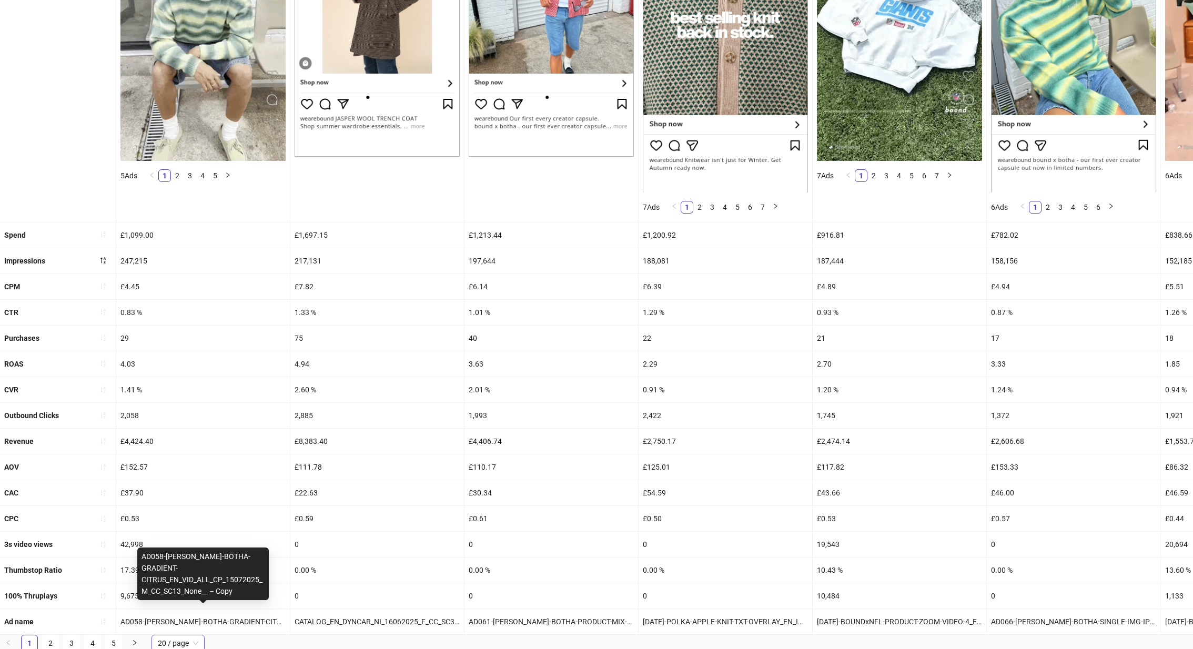  I want to click on div: 2.70, so click(899, 364).